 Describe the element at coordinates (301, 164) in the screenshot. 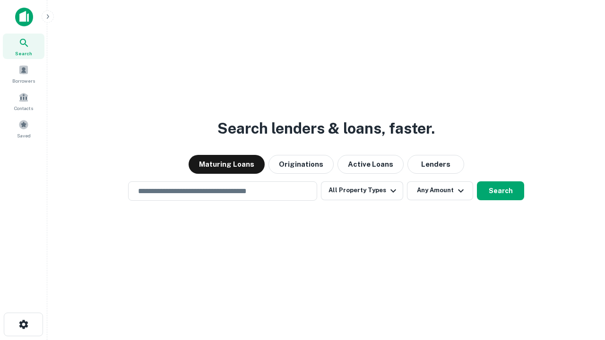

I see `button: Originations` at that location.